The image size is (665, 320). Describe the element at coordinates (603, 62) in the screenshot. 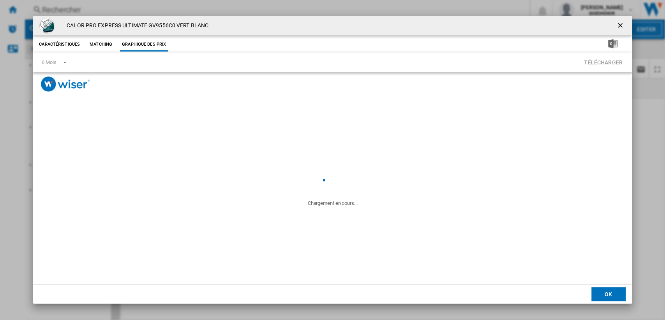

I see `button: Télécharger` at that location.